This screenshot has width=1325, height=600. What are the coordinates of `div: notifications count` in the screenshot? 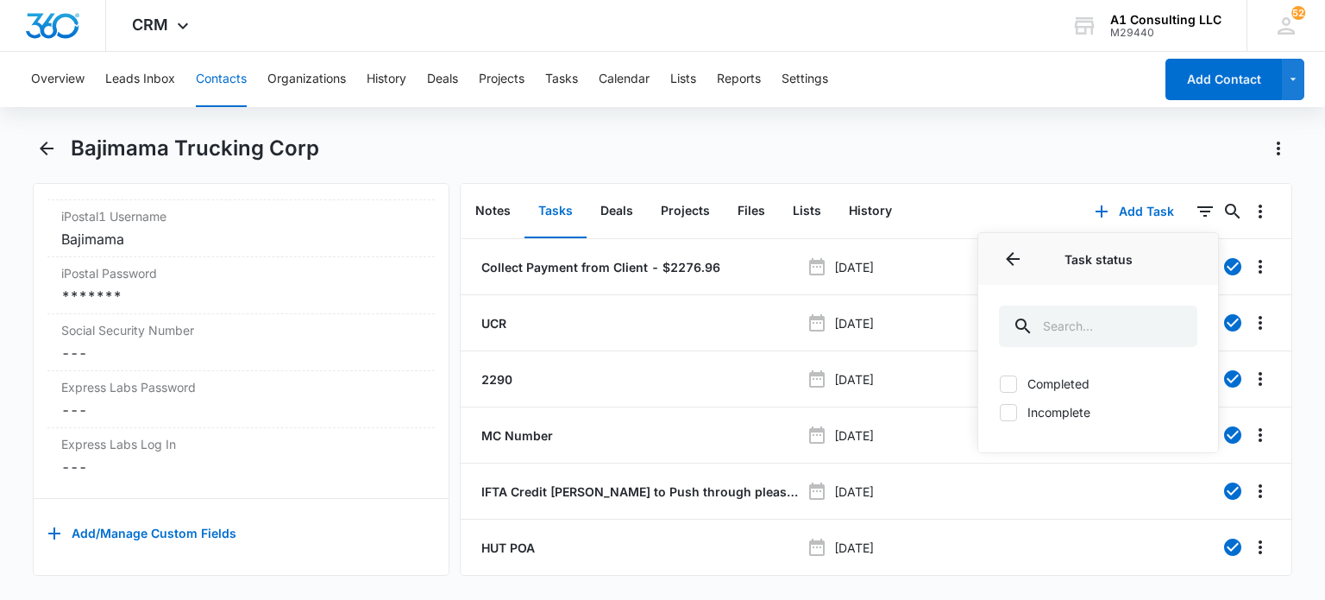 It's located at (1298, 13).